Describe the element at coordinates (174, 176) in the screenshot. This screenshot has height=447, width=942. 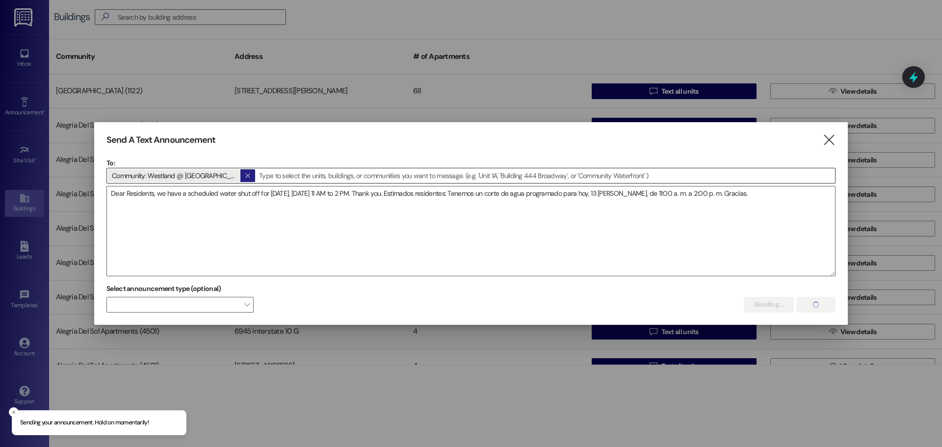
I see `span: Community: Westland @ Alondra (3286)` at that location.